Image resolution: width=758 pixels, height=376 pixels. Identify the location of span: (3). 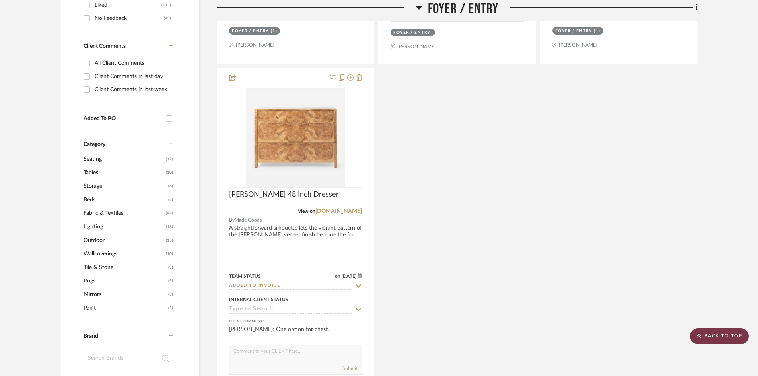
(171, 294).